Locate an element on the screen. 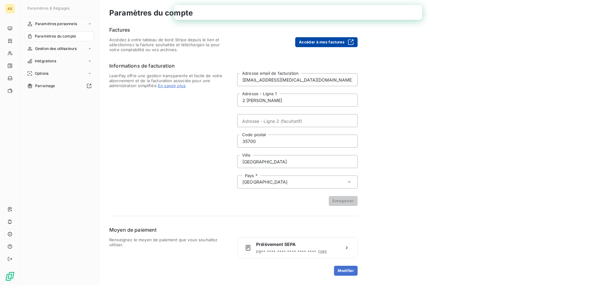  span: Intégrations is located at coordinates (45, 61).